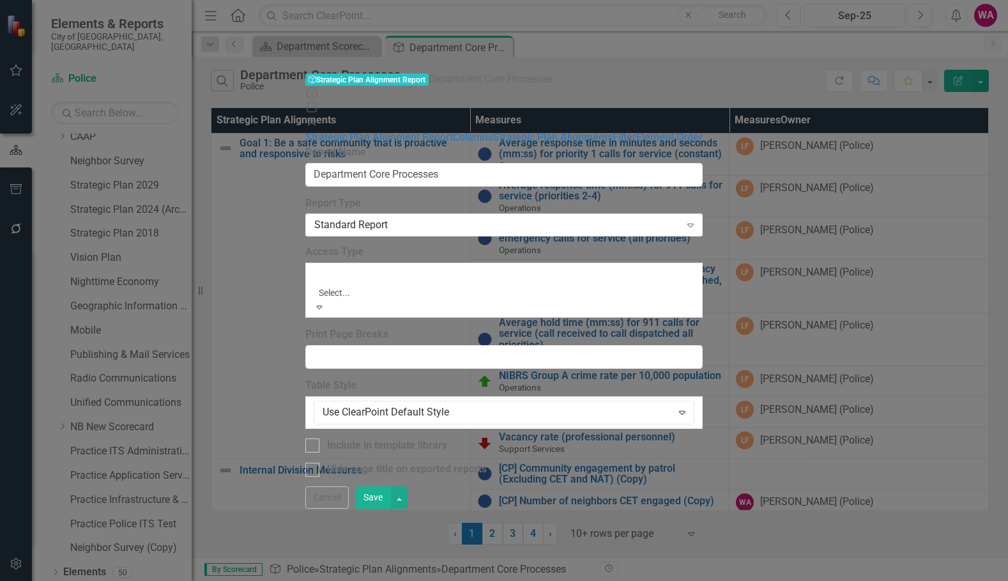  Describe the element at coordinates (387, 445) in the screenshot. I see `div: Include in template library` at that location.